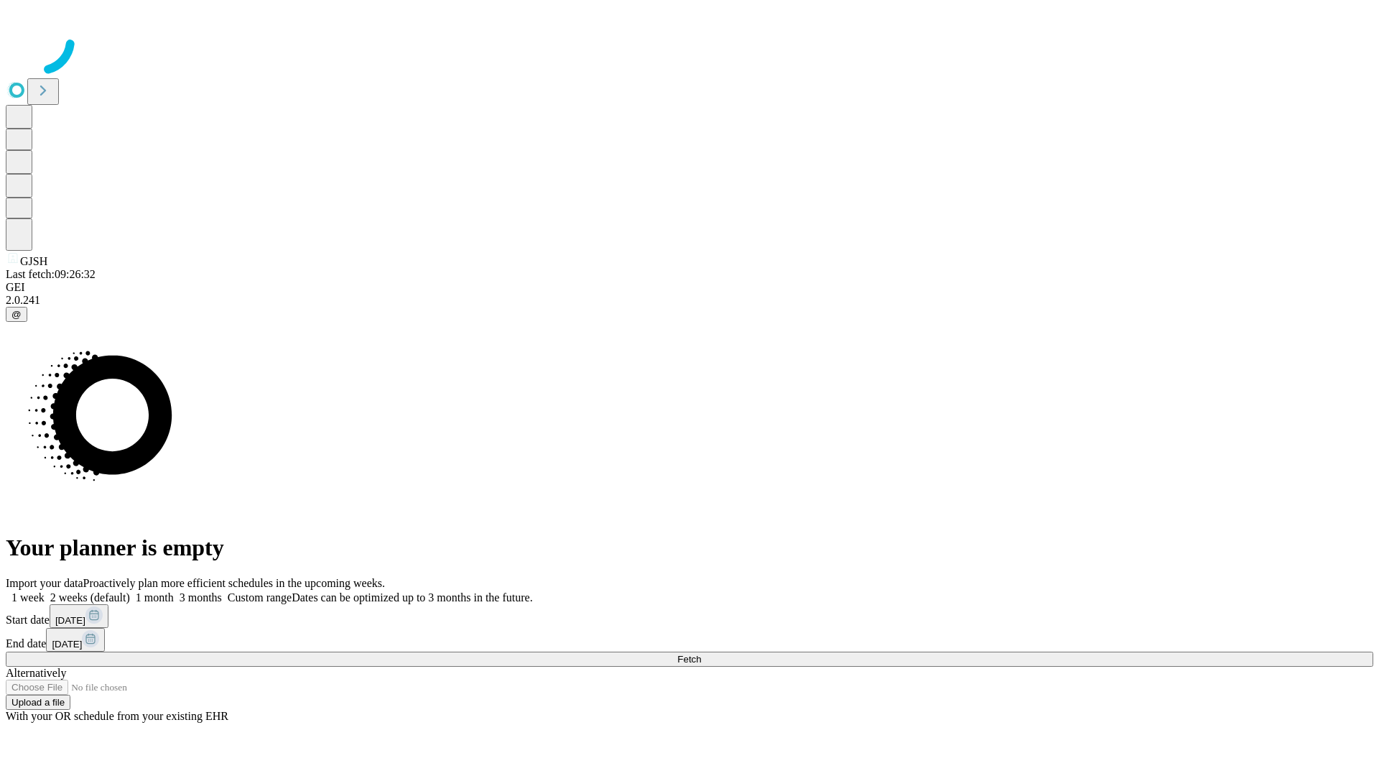 Image resolution: width=1379 pixels, height=776 pixels. Describe the element at coordinates (412, 597) in the screenshot. I see `span: Dates can be optimized up to 3 months in the future.` at that location.